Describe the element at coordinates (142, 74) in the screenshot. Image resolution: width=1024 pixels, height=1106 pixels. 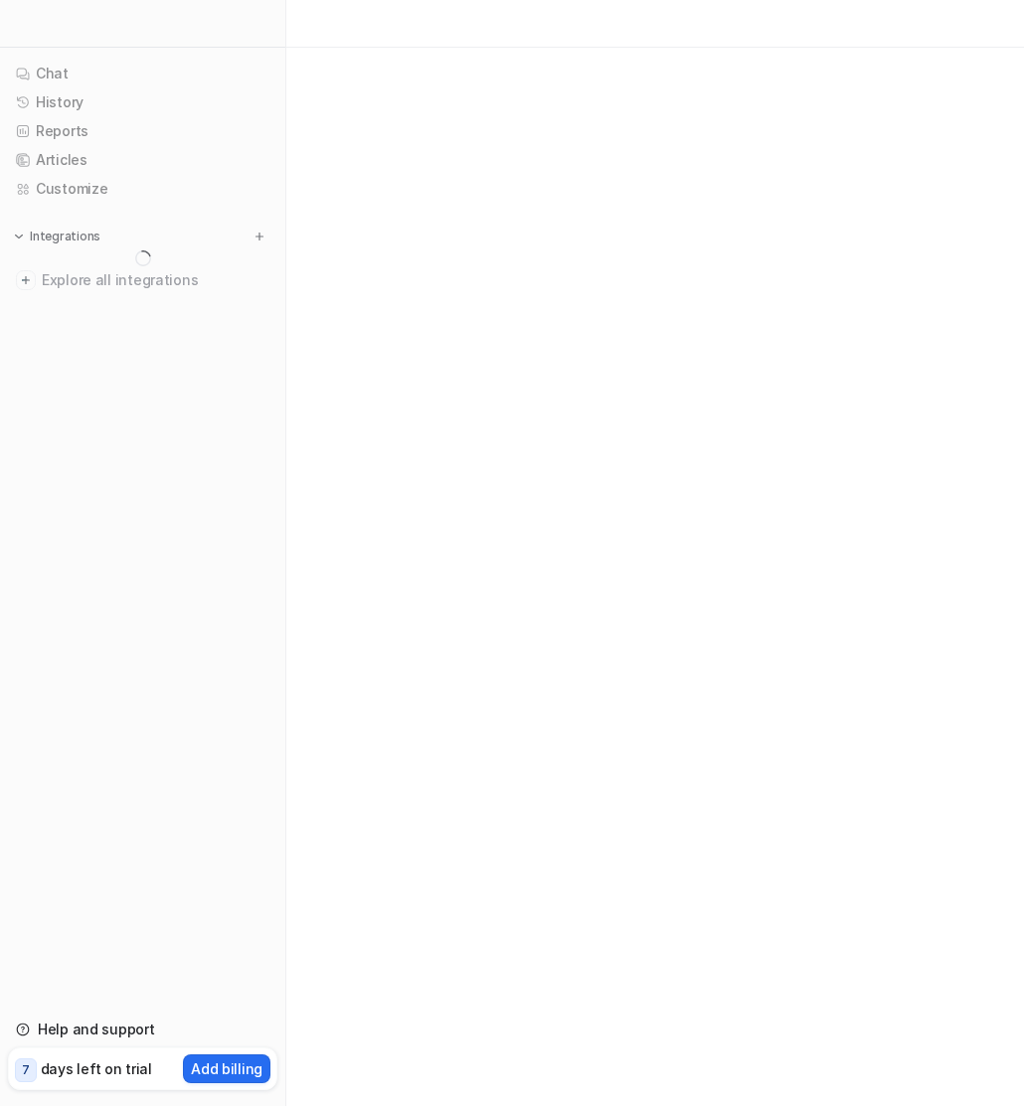
I see `a: Chat` at that location.